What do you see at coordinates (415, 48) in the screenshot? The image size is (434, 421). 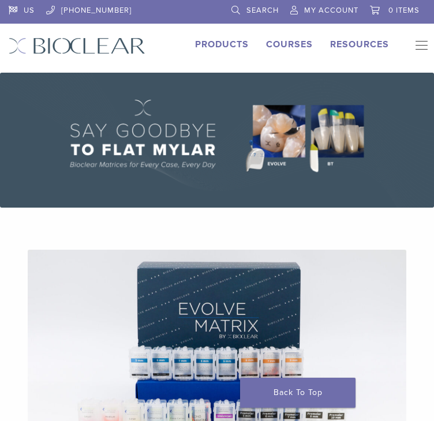 I see `nav: Primary Navigation` at bounding box center [415, 48].